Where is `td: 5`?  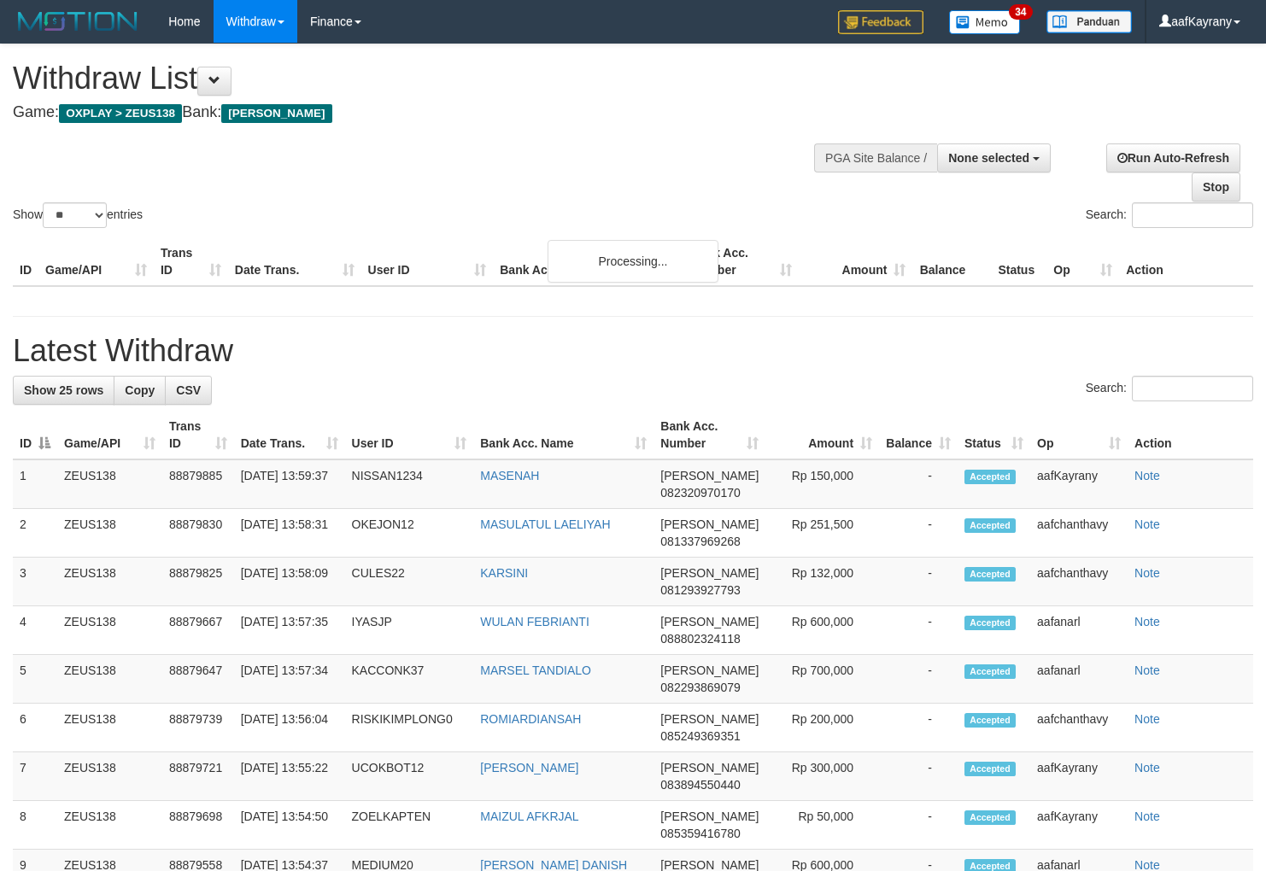 td: 5 is located at coordinates (35, 679).